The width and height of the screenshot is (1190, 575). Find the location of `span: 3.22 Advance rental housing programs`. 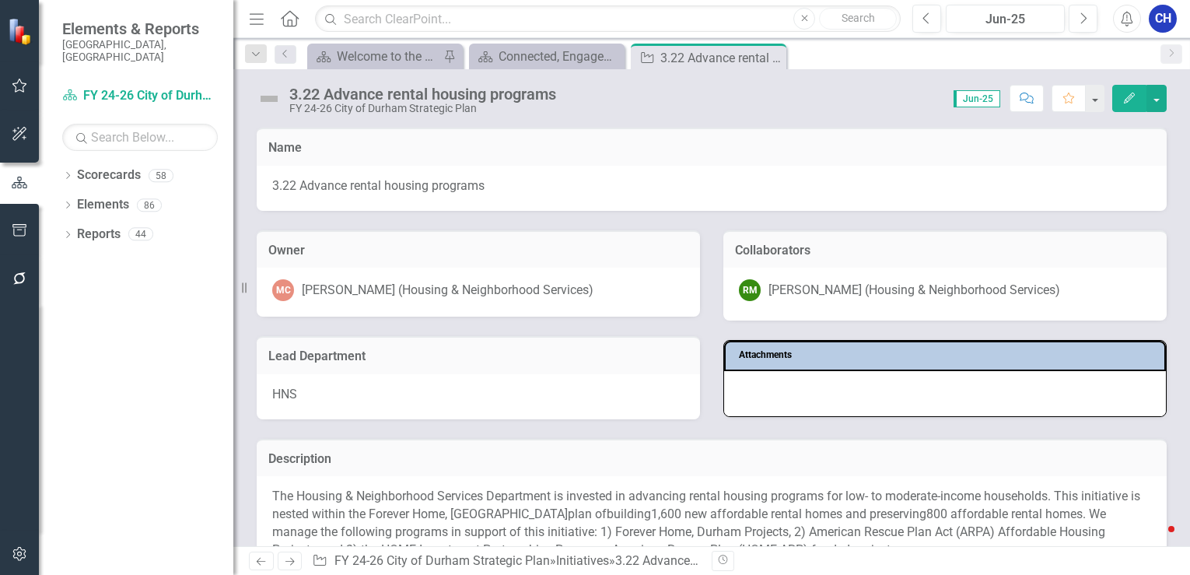

span: 3.22 Advance rental housing programs is located at coordinates (712, 186).